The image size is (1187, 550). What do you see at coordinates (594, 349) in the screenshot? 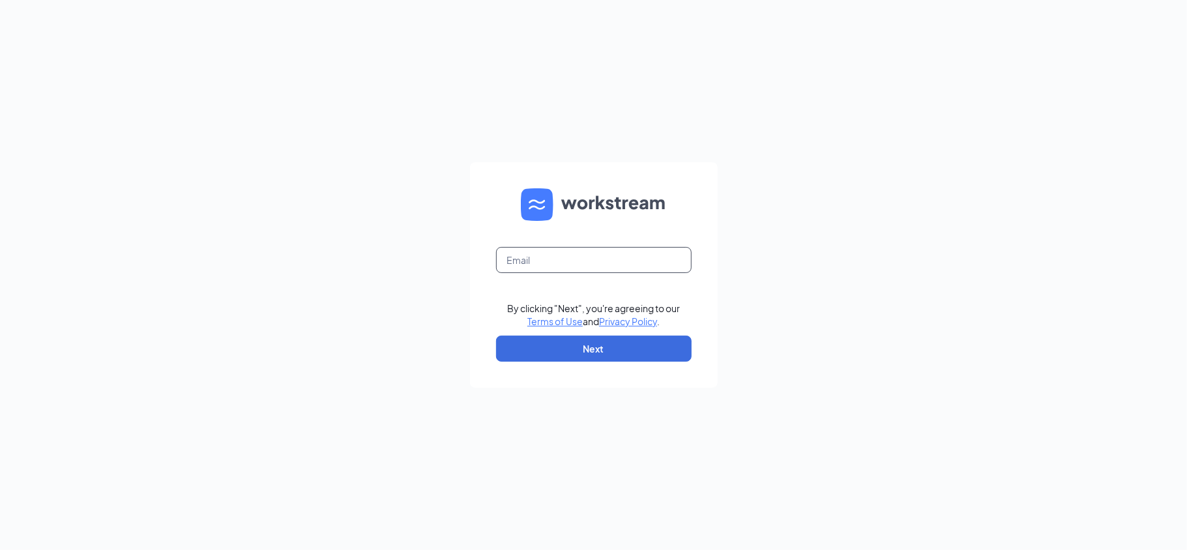
I see `button: Next` at bounding box center [594, 349].